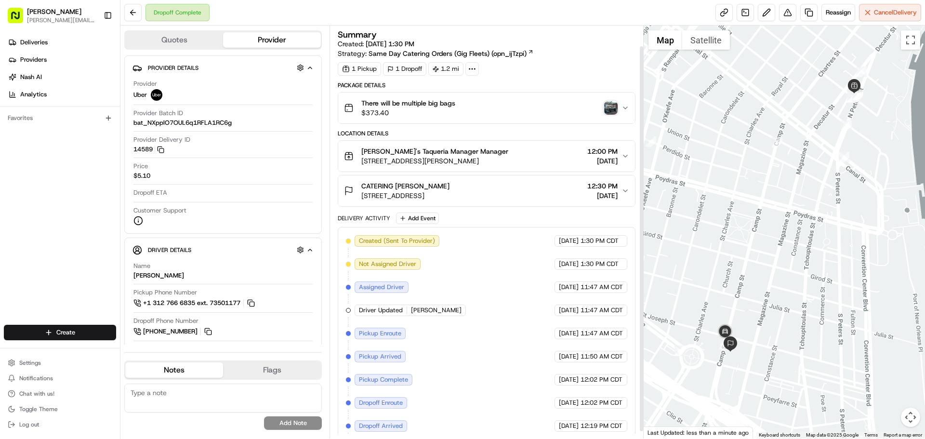 Image resolution: width=925 pixels, height=439 pixels. I want to click on button: Show satellite imagery, so click(706, 40).